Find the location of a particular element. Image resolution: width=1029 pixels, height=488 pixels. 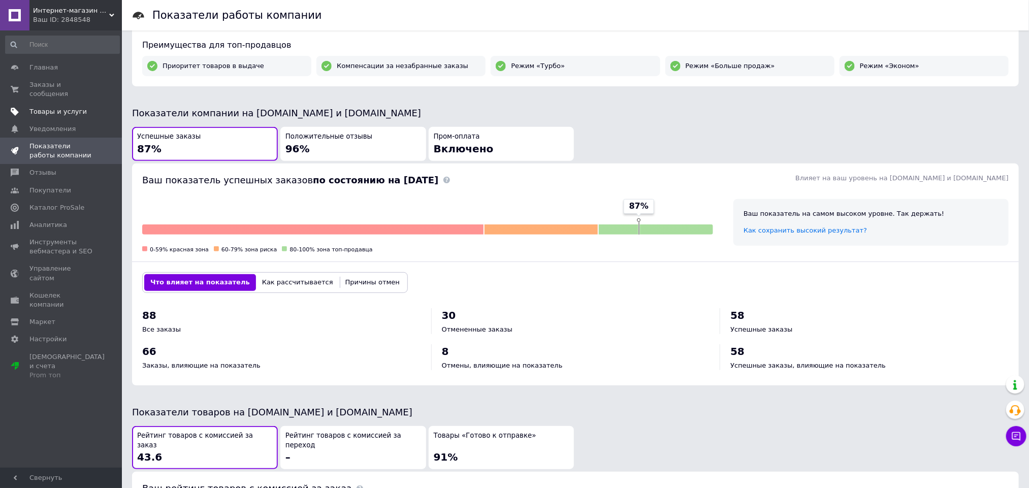

div: Ваш ID: 2848548 is located at coordinates (77, 20).